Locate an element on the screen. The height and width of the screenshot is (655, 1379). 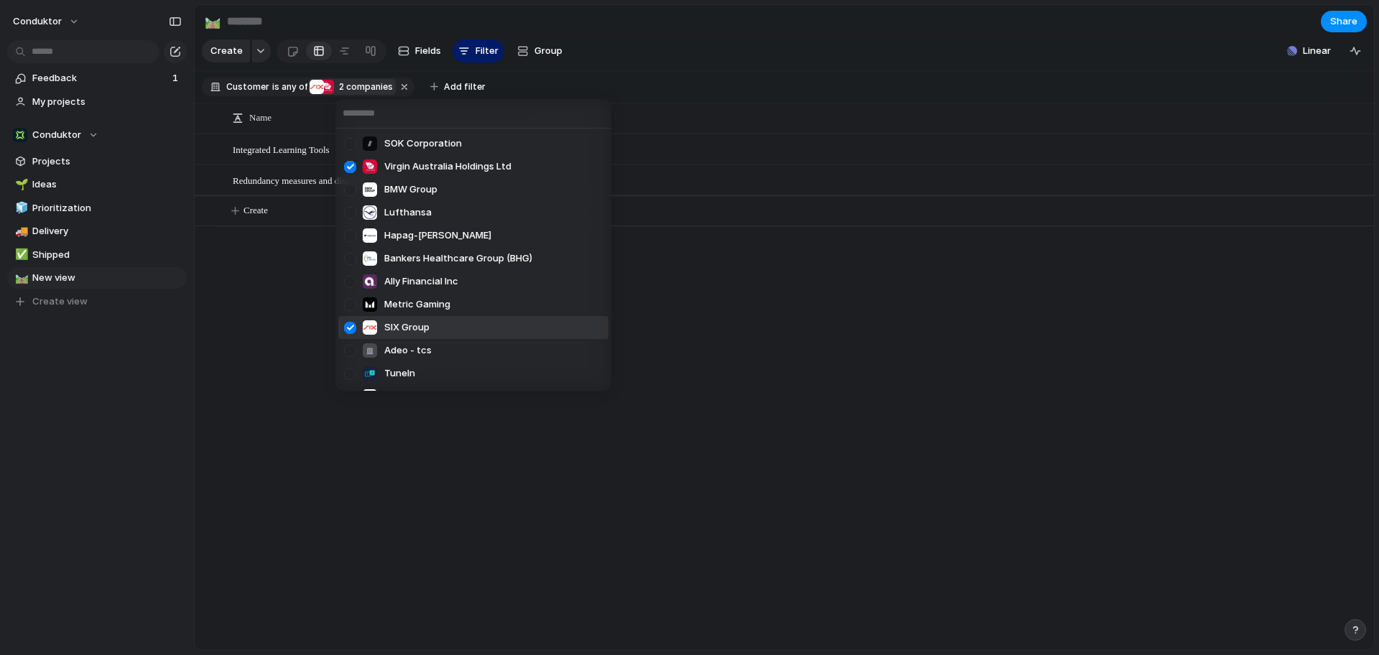
span: Metric Gaming is located at coordinates (417, 304).